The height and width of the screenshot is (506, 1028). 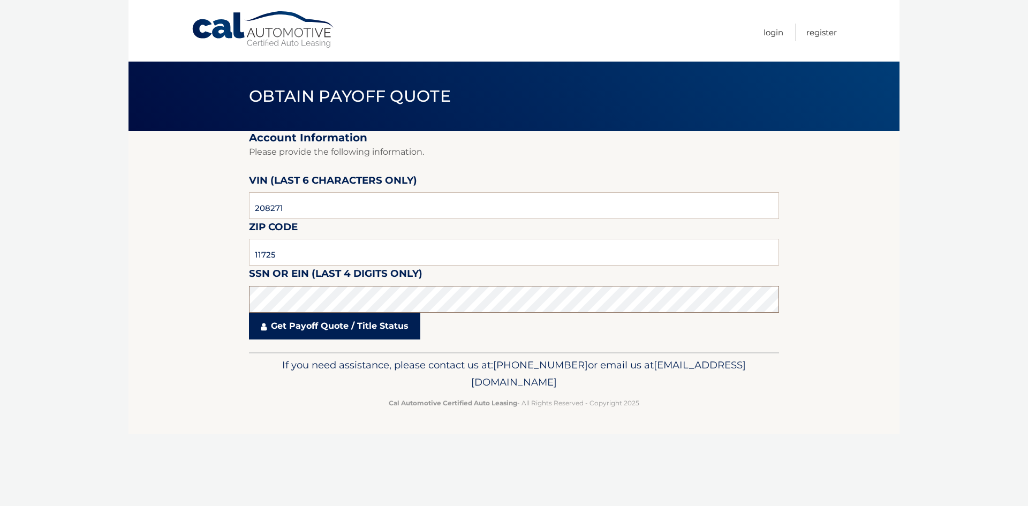 What do you see at coordinates (514, 403) in the screenshot?
I see `p: - All Rights Reserved - Copyright 2025` at bounding box center [514, 403].